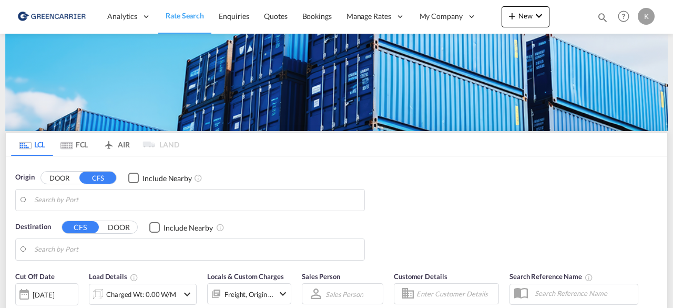 This screenshot has height=308, width=673. What do you see at coordinates (114, 276) in the screenshot?
I see `span: Load Details` at bounding box center [114, 276].